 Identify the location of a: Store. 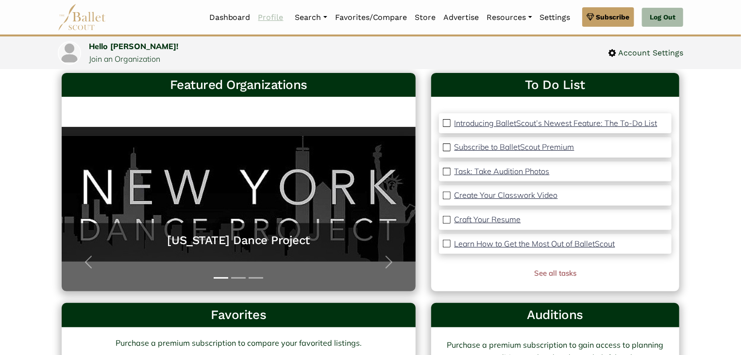
(425, 17).